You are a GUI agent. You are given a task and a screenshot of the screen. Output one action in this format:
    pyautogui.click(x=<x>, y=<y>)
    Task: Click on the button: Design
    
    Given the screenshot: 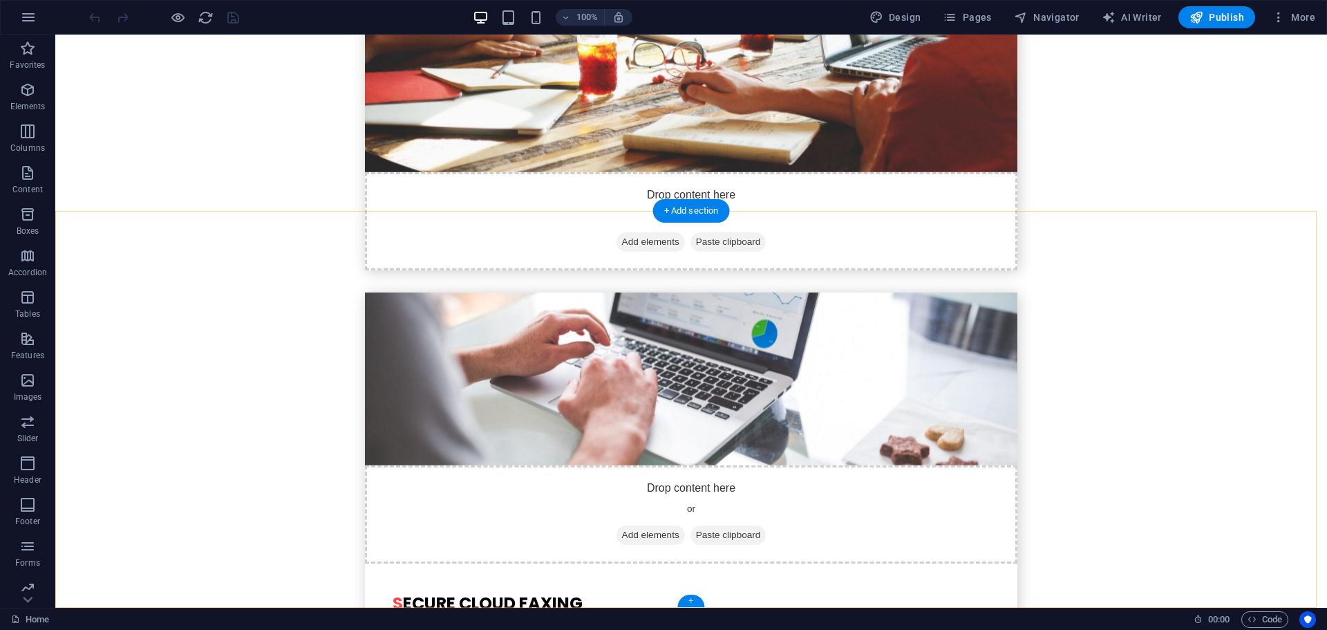 What is the action you would take?
    pyautogui.click(x=895, y=17)
    